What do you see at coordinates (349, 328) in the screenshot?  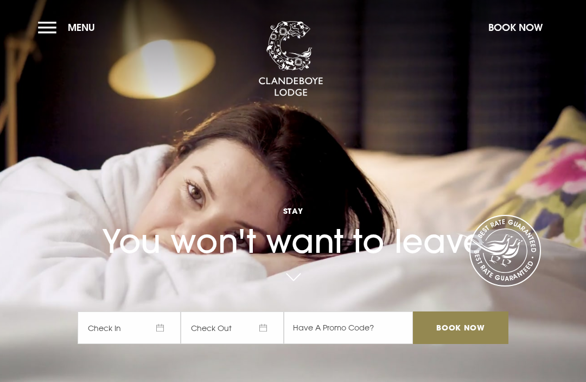 I see `input: Have A Promo Code?` at bounding box center [349, 328].